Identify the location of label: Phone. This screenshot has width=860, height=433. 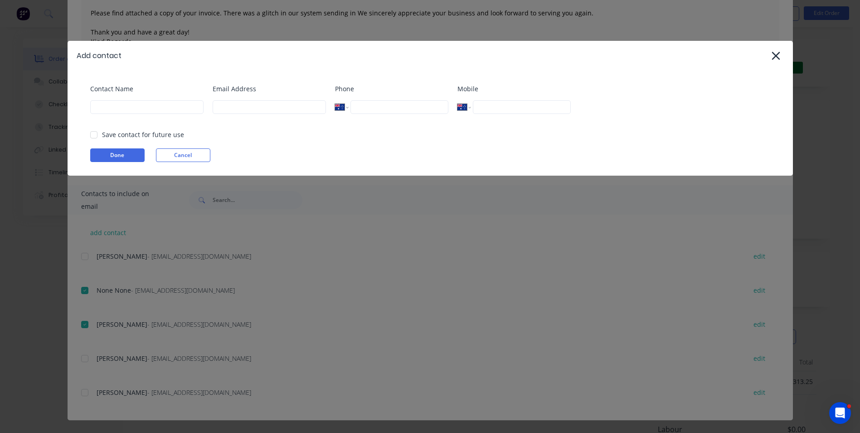
(392, 88).